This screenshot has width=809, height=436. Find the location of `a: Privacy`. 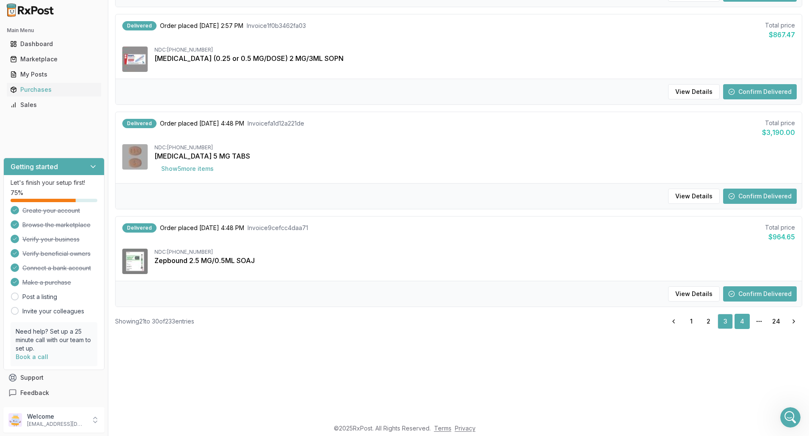

a: Privacy is located at coordinates (465, 428).